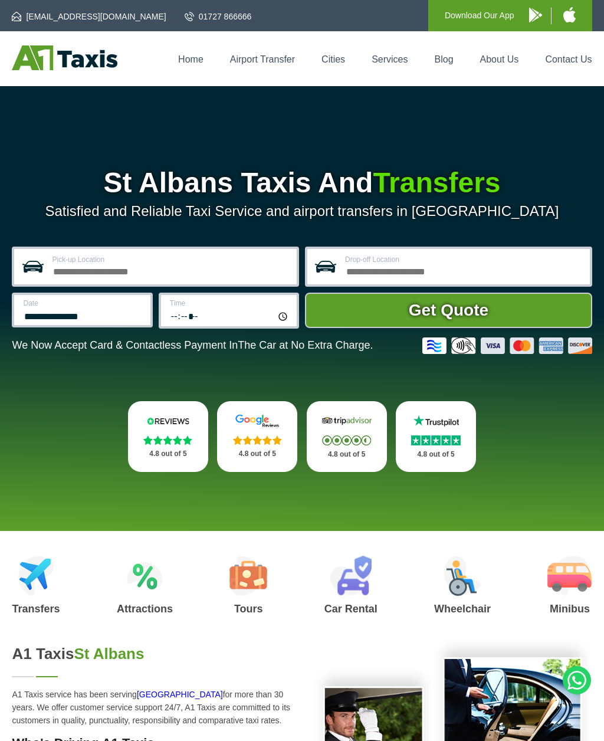 Image resolution: width=604 pixels, height=741 pixels. Describe the element at coordinates (257, 421) in the screenshot. I see `img: Google` at that location.